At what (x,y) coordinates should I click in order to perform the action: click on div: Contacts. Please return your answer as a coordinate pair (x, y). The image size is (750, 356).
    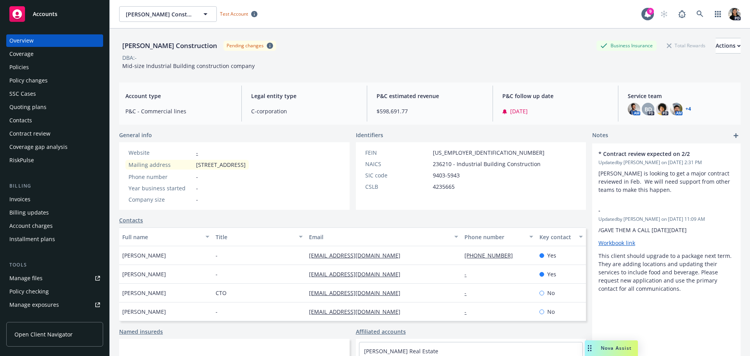
    Looking at the image, I should click on (21, 120).